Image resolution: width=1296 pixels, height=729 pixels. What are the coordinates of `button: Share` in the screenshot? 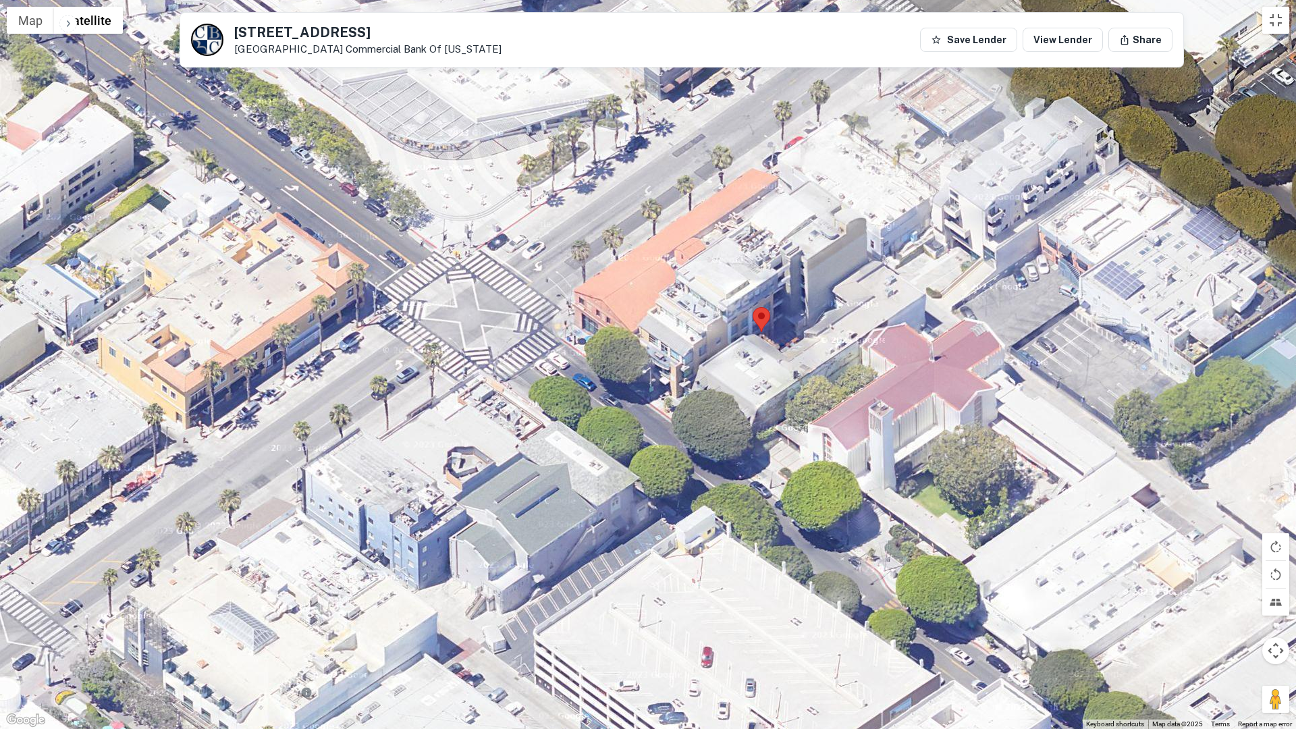 It's located at (1140, 40).